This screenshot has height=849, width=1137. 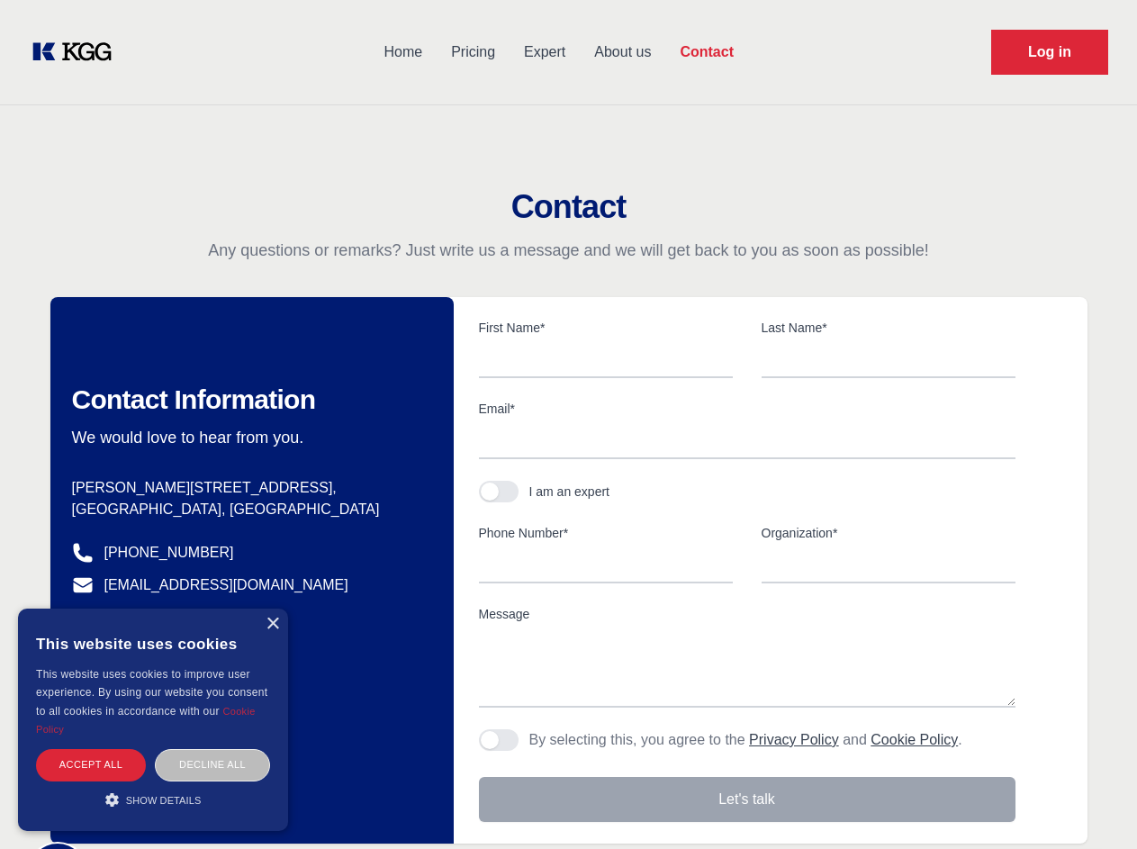 What do you see at coordinates (151, 693) in the screenshot?
I see `span: This website uses cookies to improve user experience. By using our website you consent to all coo...` at bounding box center [151, 693].